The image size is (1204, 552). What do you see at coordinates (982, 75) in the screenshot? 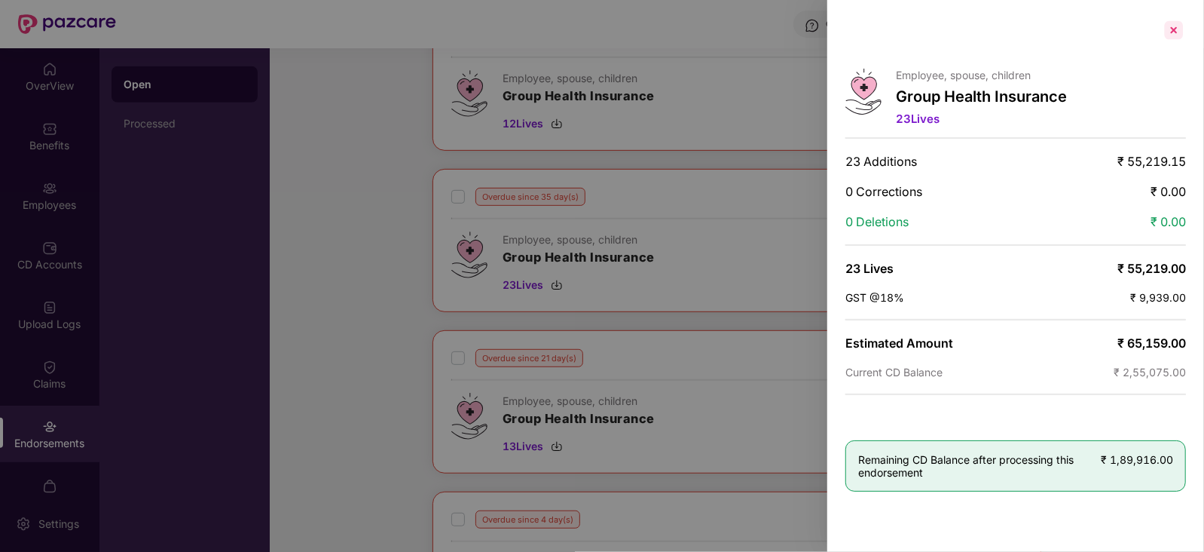
I see `p: Employee, spouse, children` at bounding box center [982, 75].